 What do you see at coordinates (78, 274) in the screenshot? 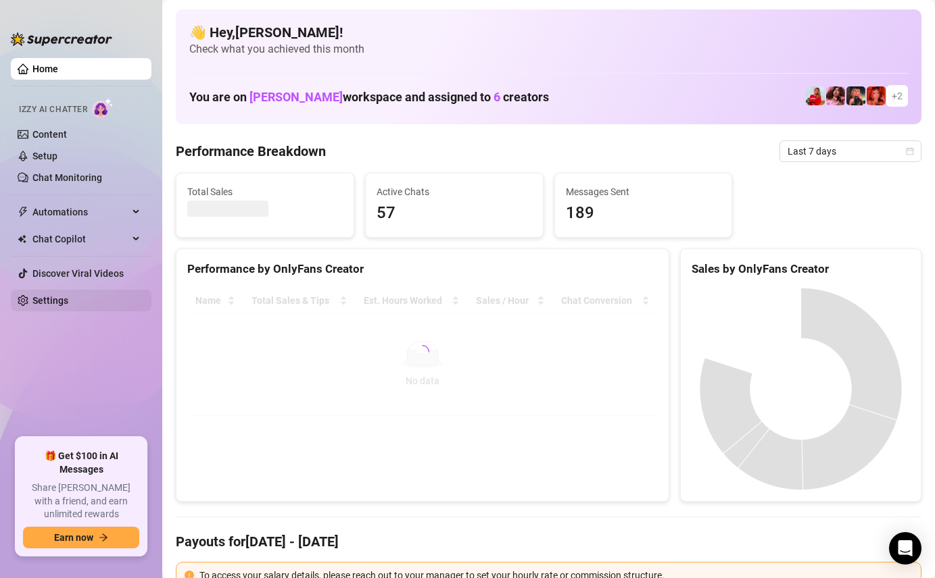
I see `a: Discover Viral Videos` at bounding box center [78, 274].